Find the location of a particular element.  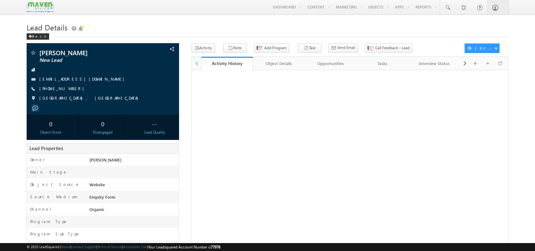

label: Object Source is located at coordinates (55, 184).